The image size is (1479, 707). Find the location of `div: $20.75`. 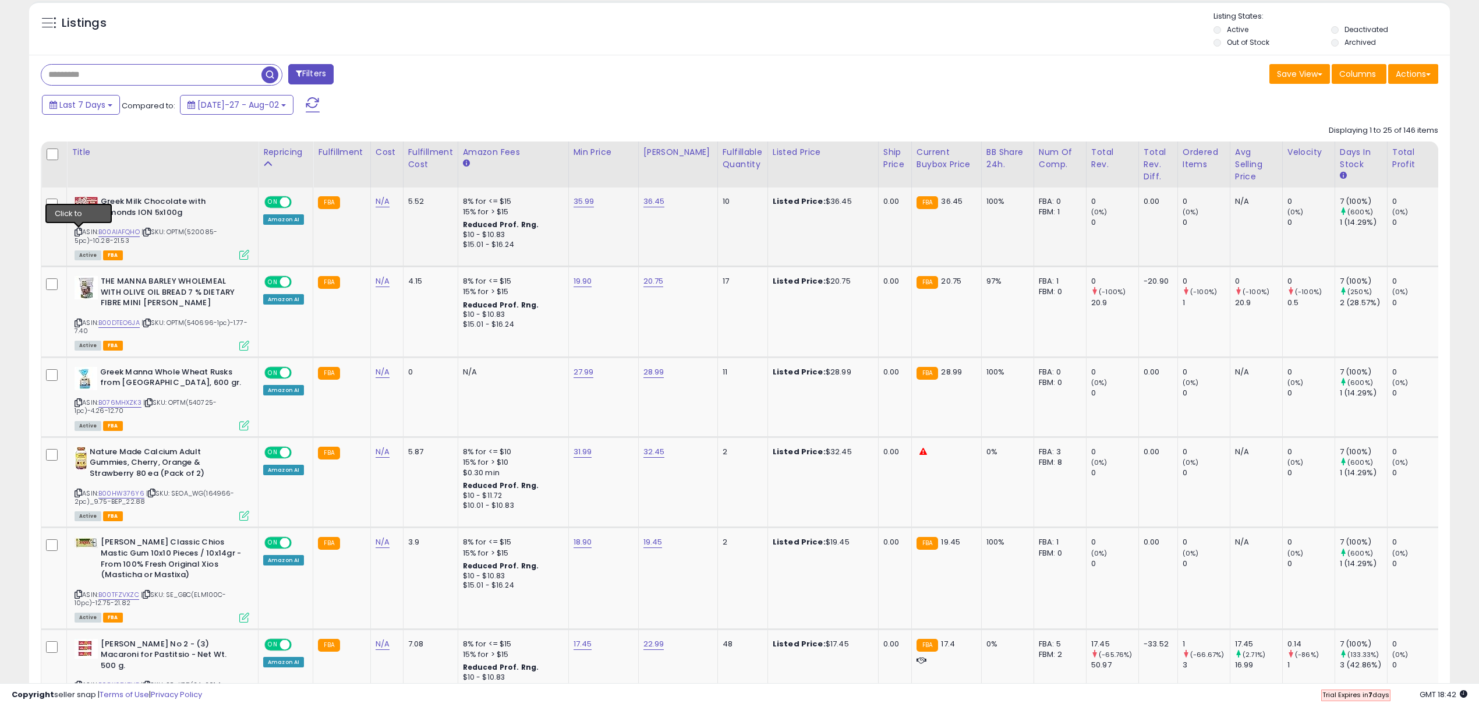

div: $20.75 is located at coordinates (821, 281).